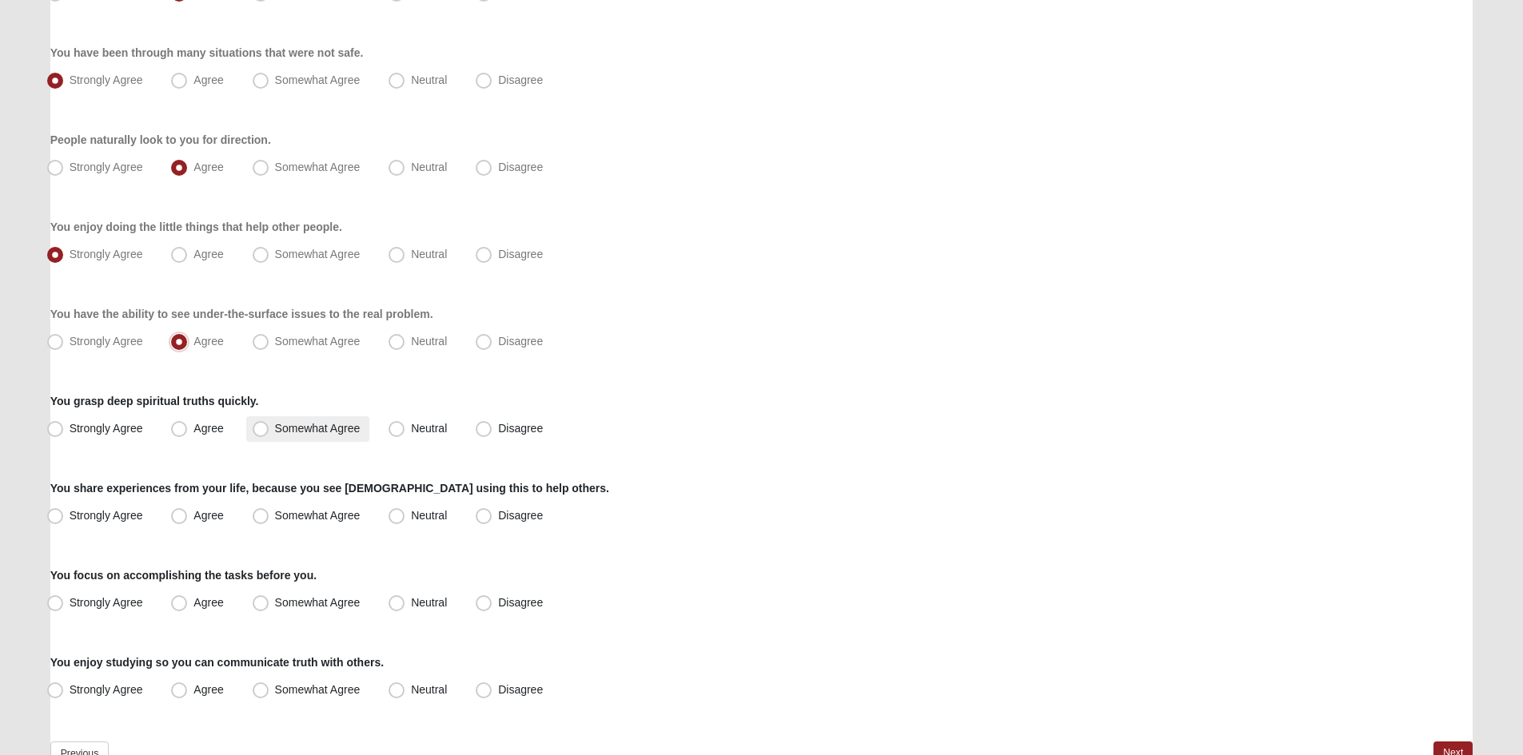  I want to click on label: You have been through many situations that were not safe., so click(207, 53).